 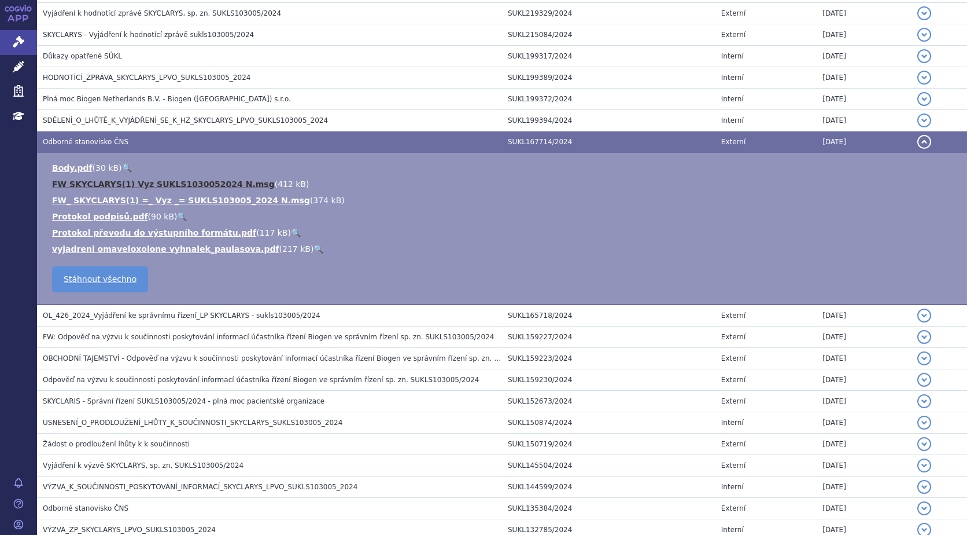 I want to click on td: SUKL135384/2024, so click(x=609, y=508).